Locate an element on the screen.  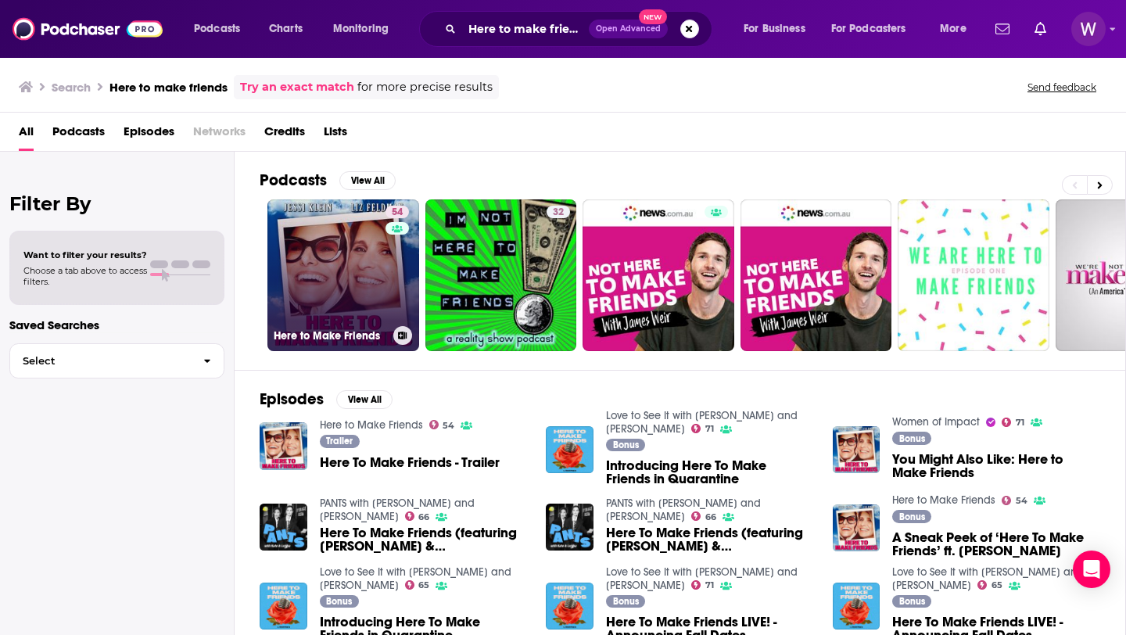
span: Lists is located at coordinates (335, 134).